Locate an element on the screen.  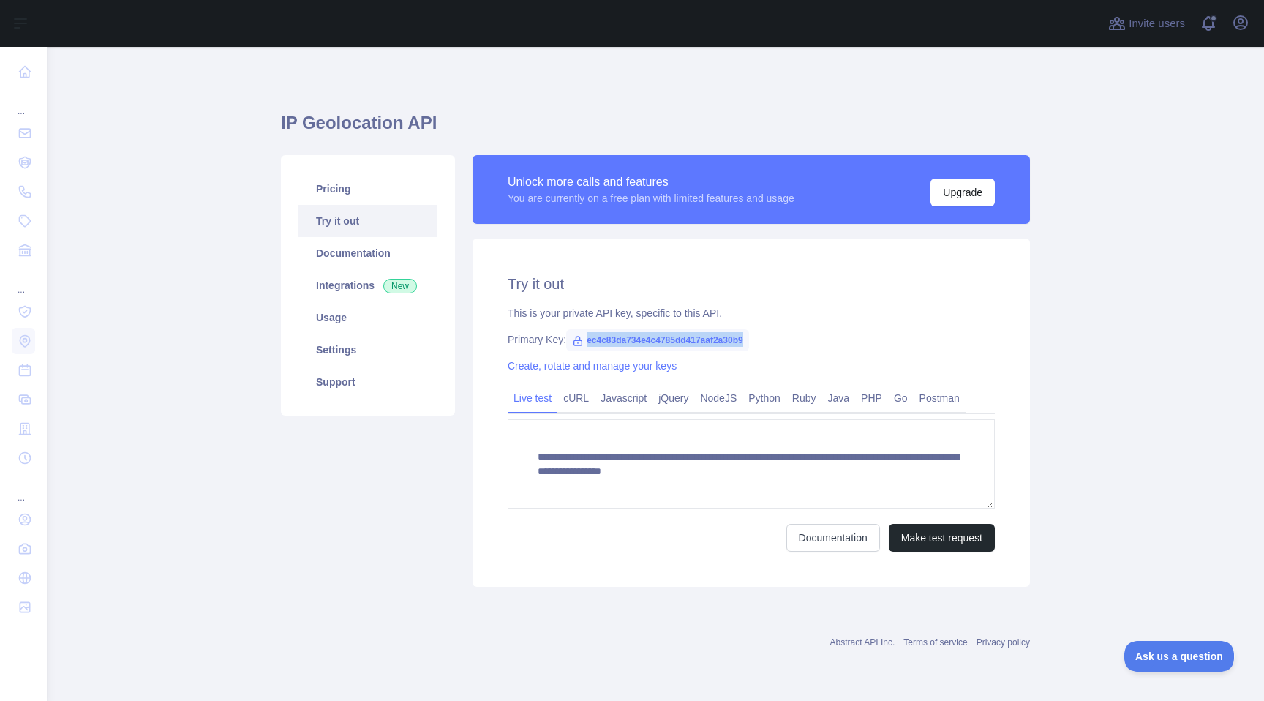
a: Integrations New is located at coordinates (368, 285).